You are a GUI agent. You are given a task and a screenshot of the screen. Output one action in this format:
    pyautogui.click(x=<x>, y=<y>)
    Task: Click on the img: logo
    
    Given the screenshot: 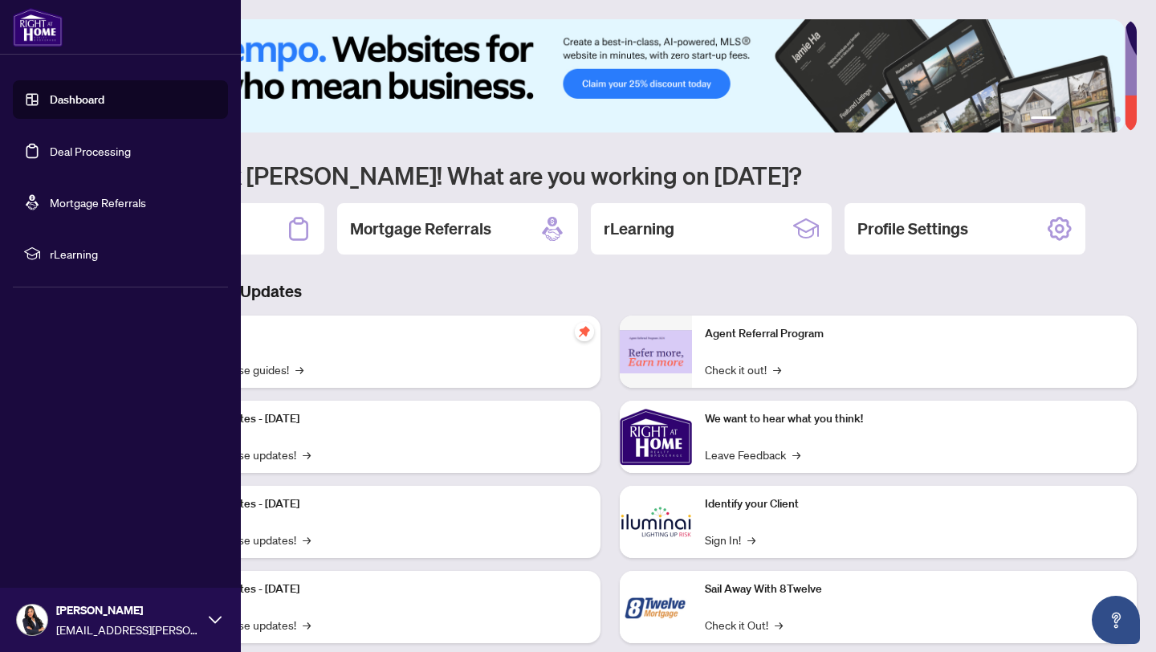 What is the action you would take?
    pyautogui.click(x=38, y=27)
    